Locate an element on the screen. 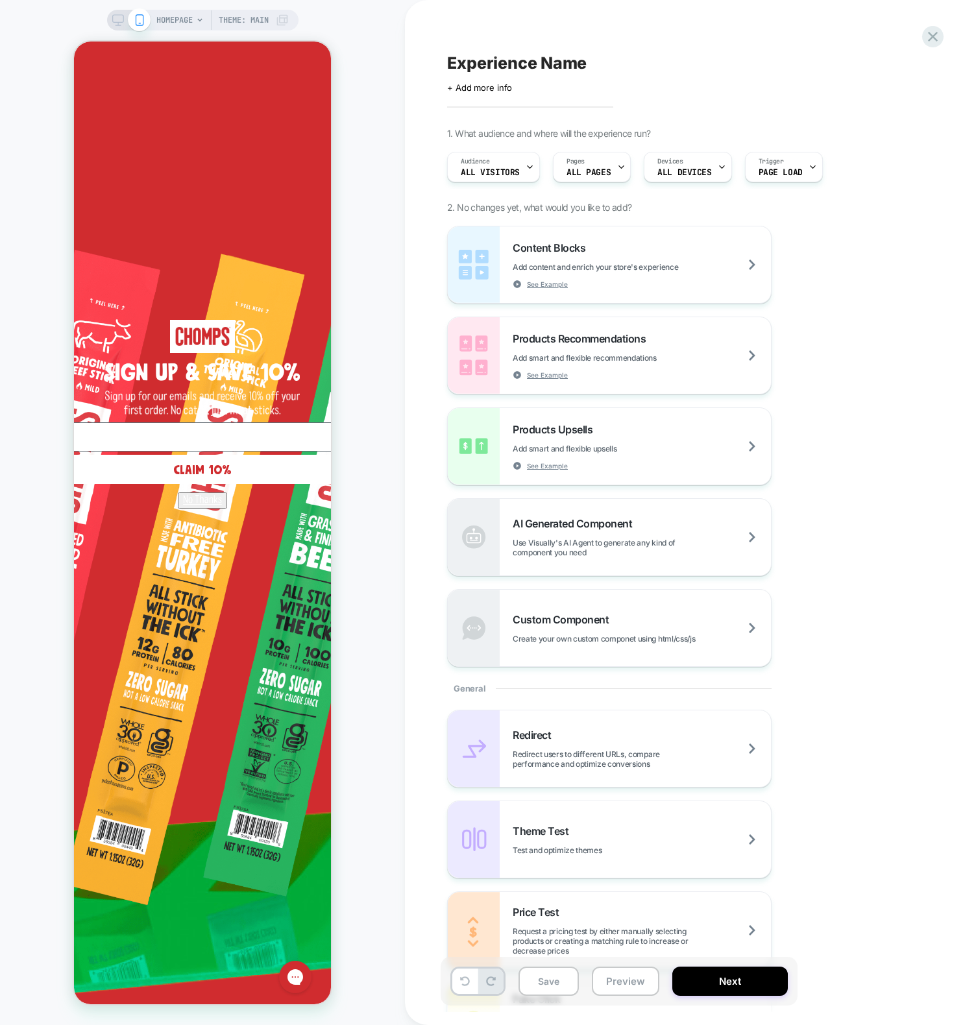 The width and height of the screenshot is (976, 1025). span: Redirect is located at coordinates (535, 735).